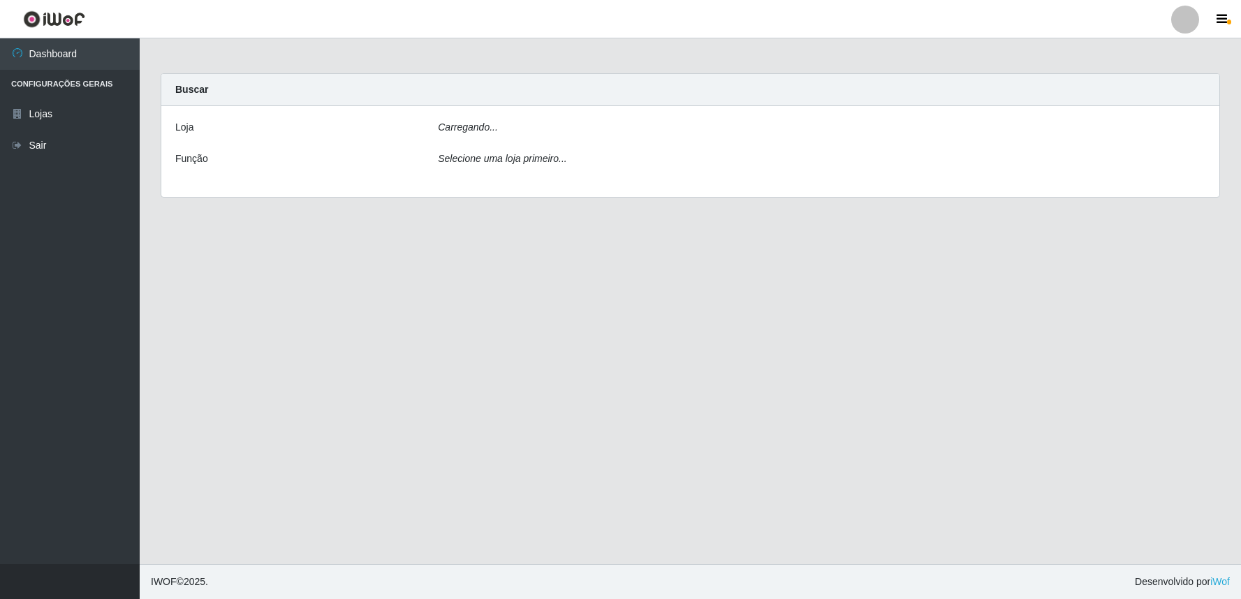  Describe the element at coordinates (191, 89) in the screenshot. I see `strong: Buscar` at that location.